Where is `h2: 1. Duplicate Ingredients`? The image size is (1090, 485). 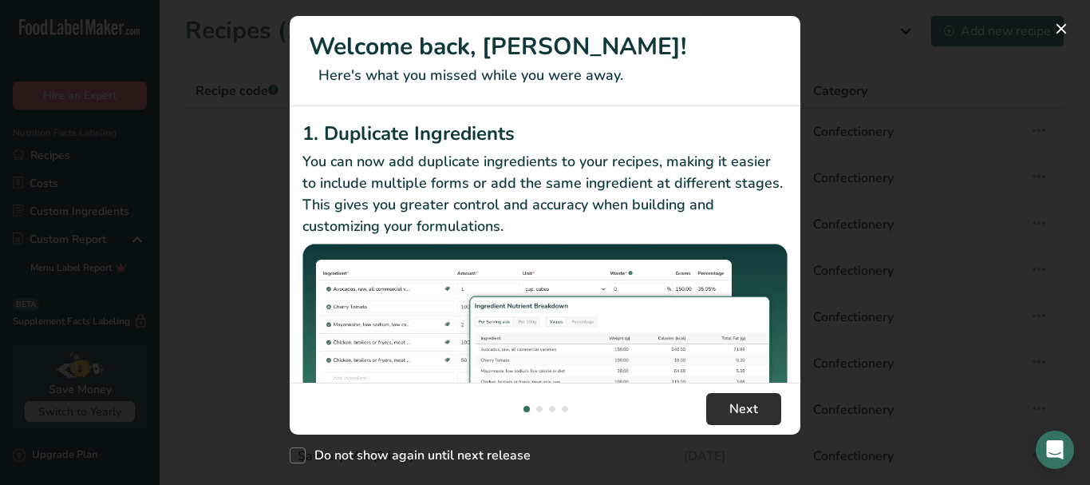
h2: 1. Duplicate Ingredients is located at coordinates (545, 133).